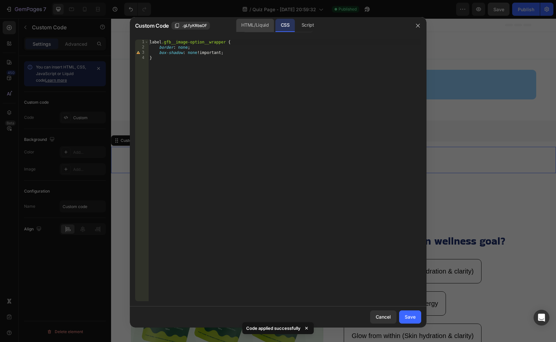 The width and height of the screenshot is (556, 342). Describe the element at coordinates (329, 223) in the screenshot. I see `h2: What’s your main wellness goal?` at that location.